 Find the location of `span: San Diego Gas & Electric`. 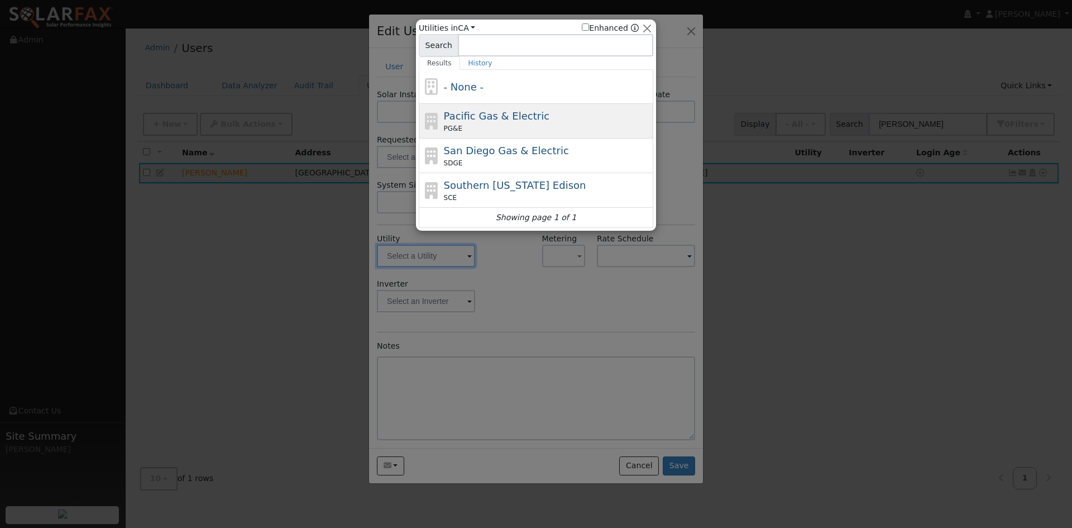

span: San Diego Gas & Electric is located at coordinates (506, 150).